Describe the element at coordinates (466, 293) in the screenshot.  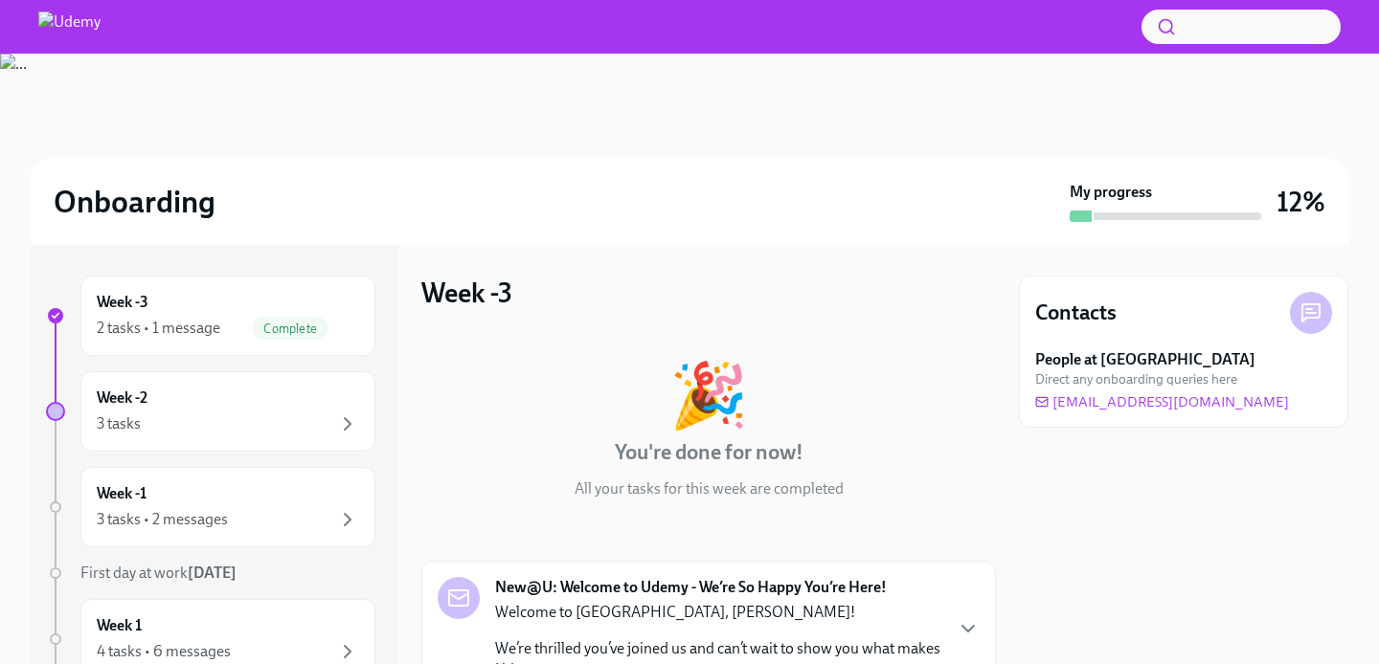
I see `h3: Week -3` at that location.